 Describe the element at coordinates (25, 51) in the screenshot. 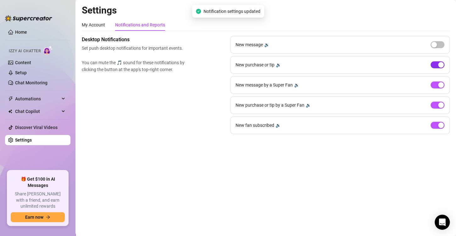

I see `span: Izzy AI Chatter` at that location.